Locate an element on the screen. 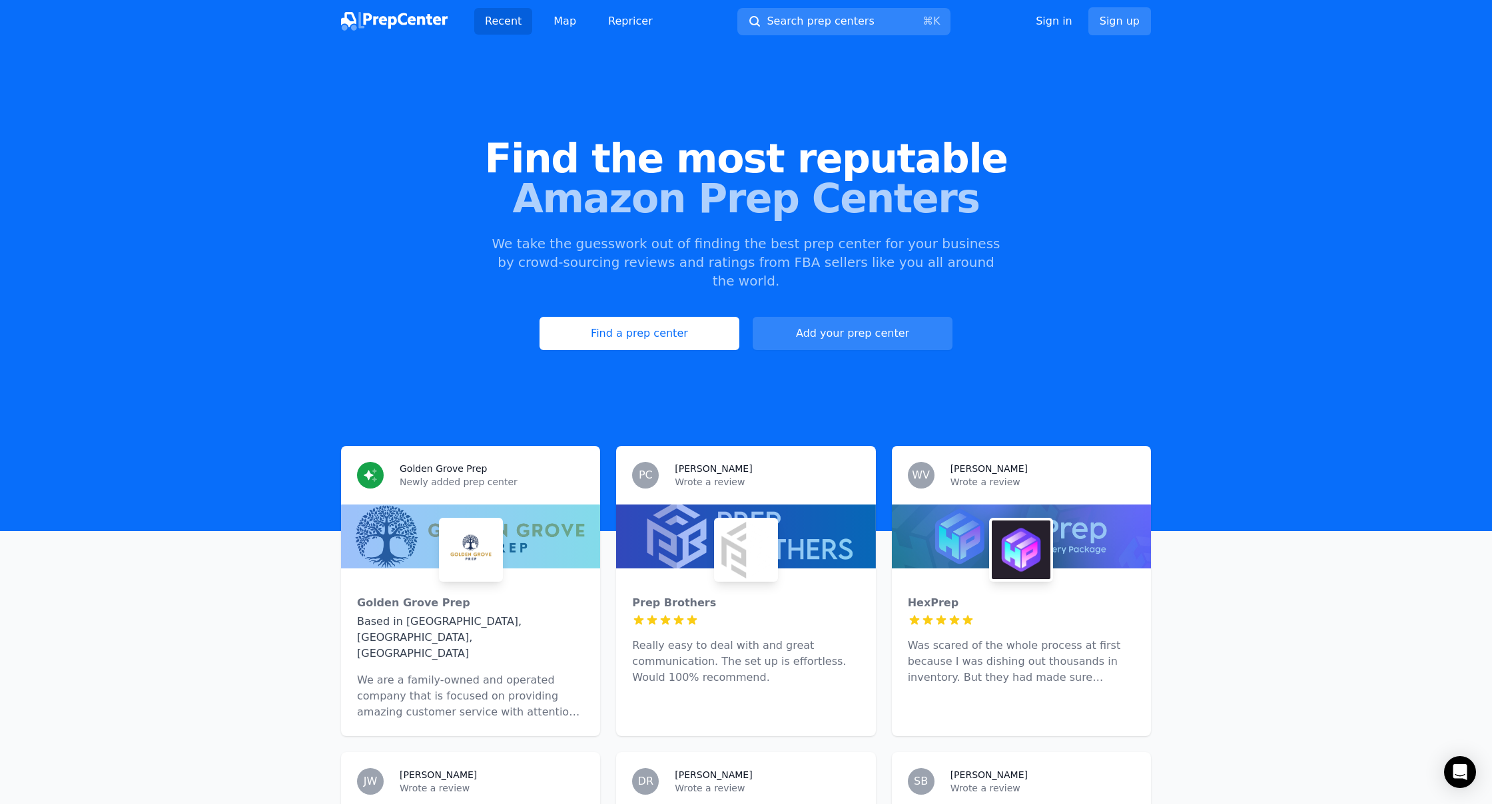 The height and width of the screenshot is (804, 1492). span: Amazon Prep Centers is located at coordinates (746, 198).